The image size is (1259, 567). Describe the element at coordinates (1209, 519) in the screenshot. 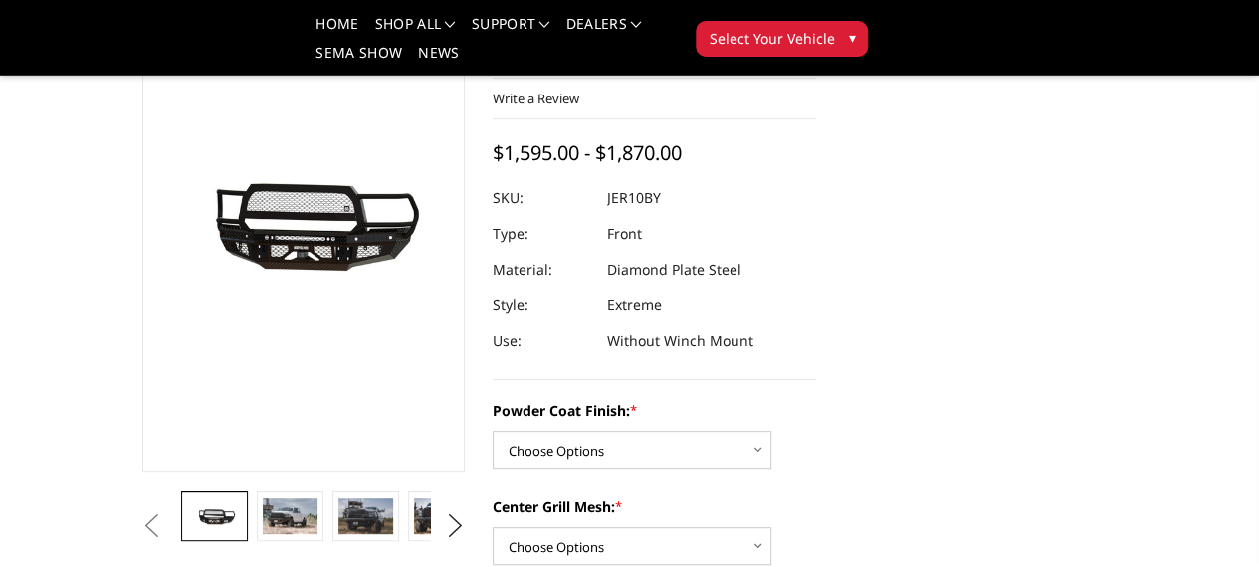

I see `div: Chat Widget` at that location.